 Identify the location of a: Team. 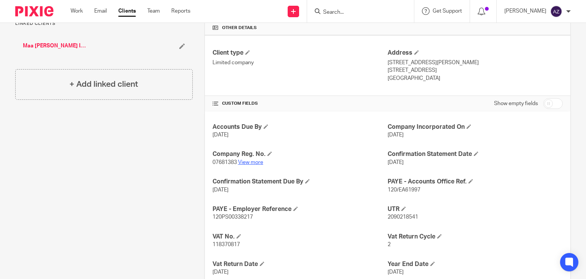
(153, 11).